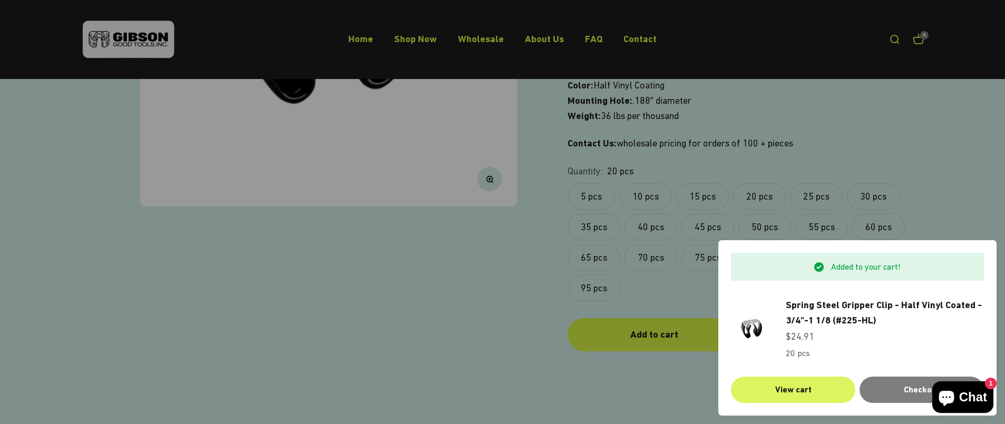 The height and width of the screenshot is (424, 1005). Describe the element at coordinates (793, 390) in the screenshot. I see `a: View cart` at that location.